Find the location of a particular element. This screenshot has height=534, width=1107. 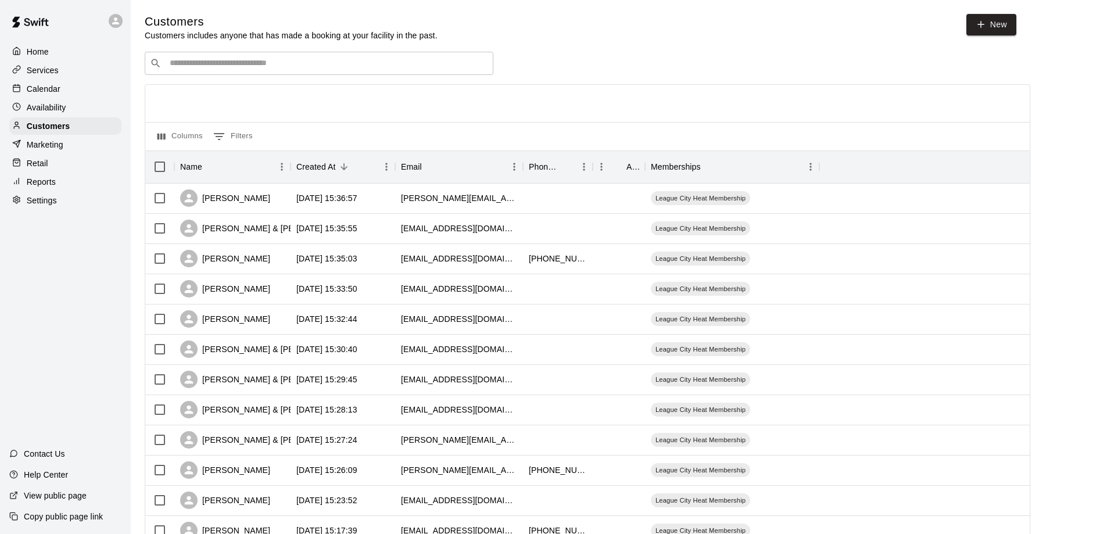

div: +13256692254 is located at coordinates (558, 259).